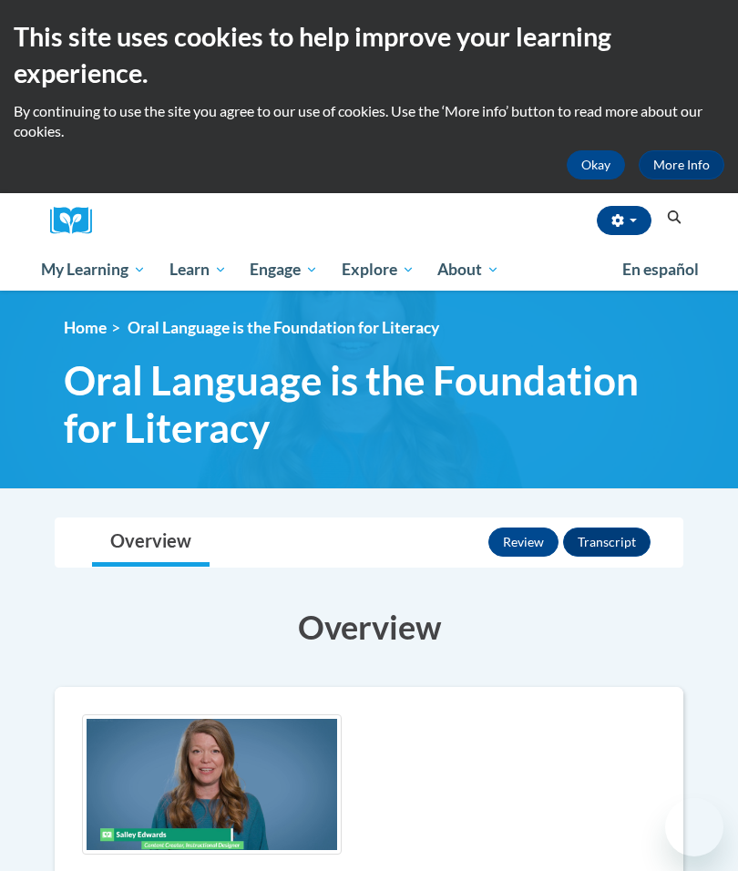 This screenshot has height=871, width=738. I want to click on span: Engage, so click(283, 270).